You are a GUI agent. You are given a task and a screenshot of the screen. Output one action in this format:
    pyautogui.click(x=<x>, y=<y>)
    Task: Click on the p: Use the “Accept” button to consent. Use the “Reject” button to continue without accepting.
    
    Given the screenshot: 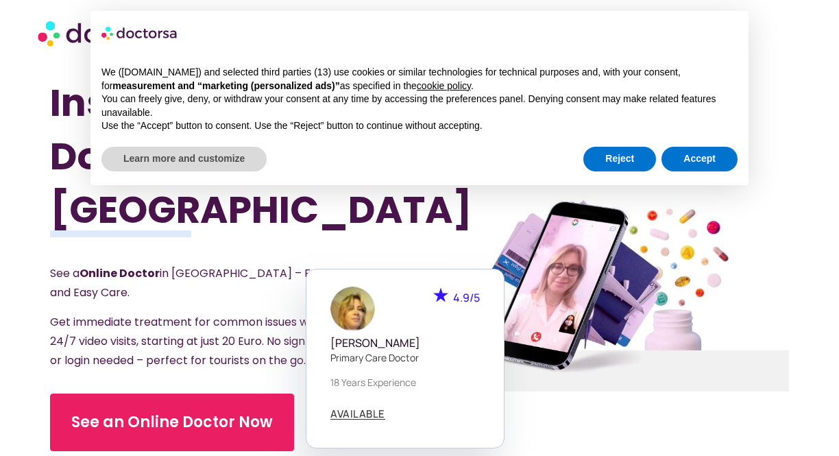 What is the action you would take?
    pyautogui.click(x=419, y=126)
    